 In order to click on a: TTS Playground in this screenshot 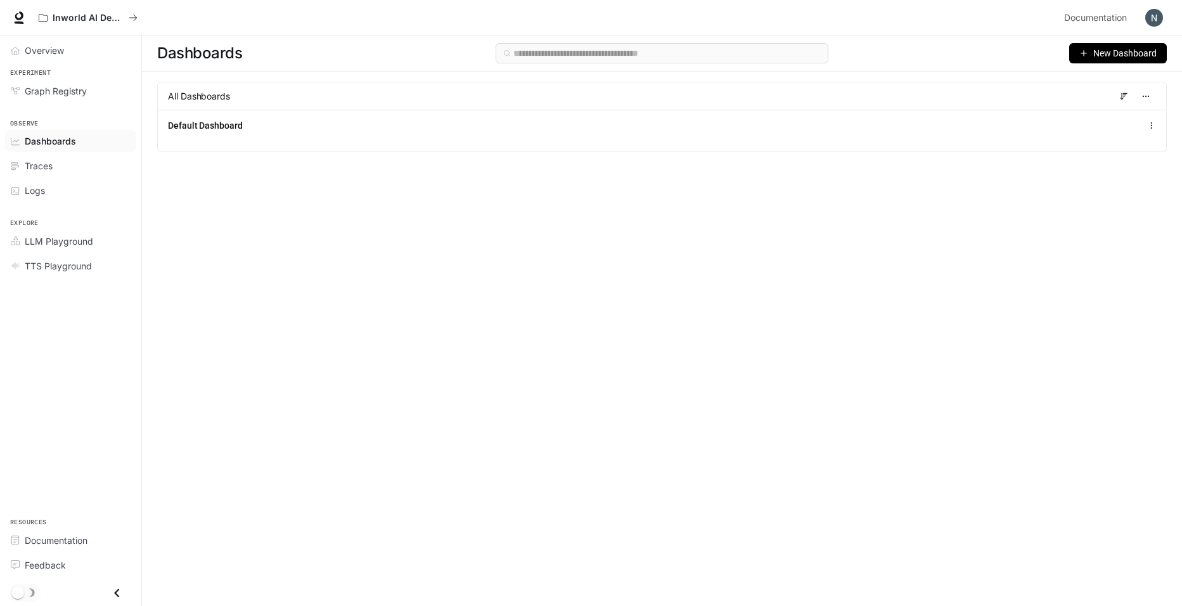, I will do `click(70, 266)`.